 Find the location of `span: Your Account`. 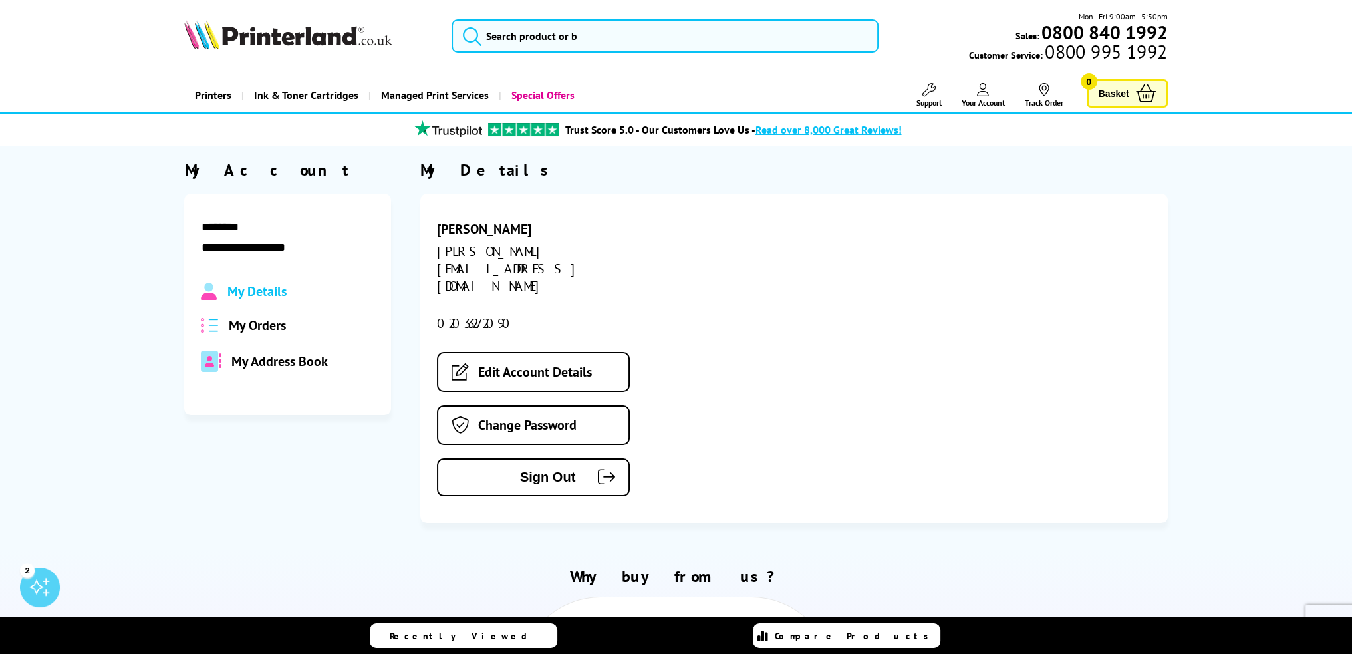

span: Your Account is located at coordinates (983, 102).